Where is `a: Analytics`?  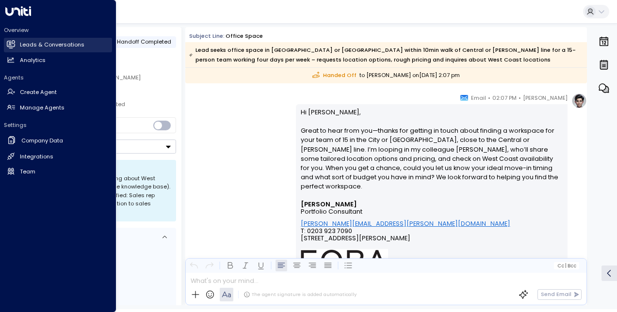 a: Analytics is located at coordinates (58, 60).